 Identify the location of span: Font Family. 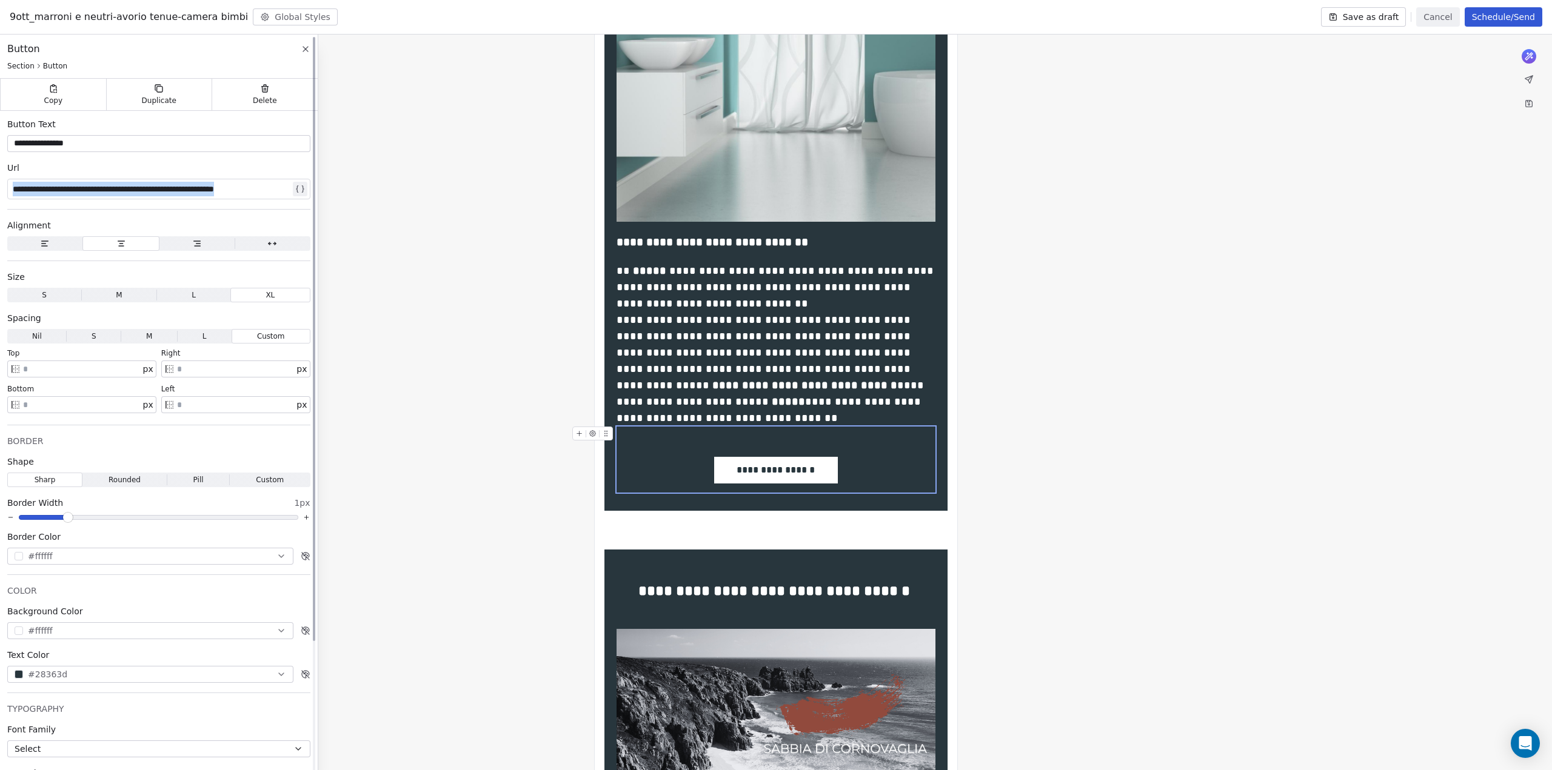
(32, 730).